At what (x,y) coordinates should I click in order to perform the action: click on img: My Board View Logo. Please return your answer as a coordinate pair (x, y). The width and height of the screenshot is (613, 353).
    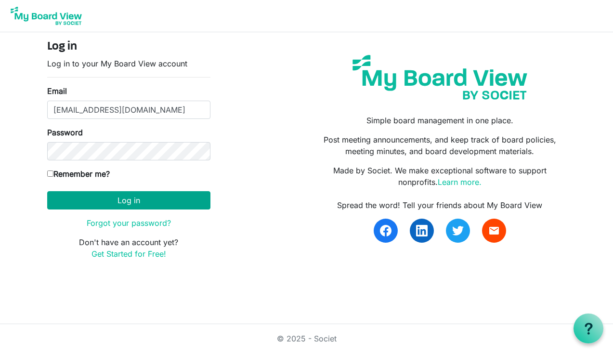
    Looking at the image, I should click on (46, 16).